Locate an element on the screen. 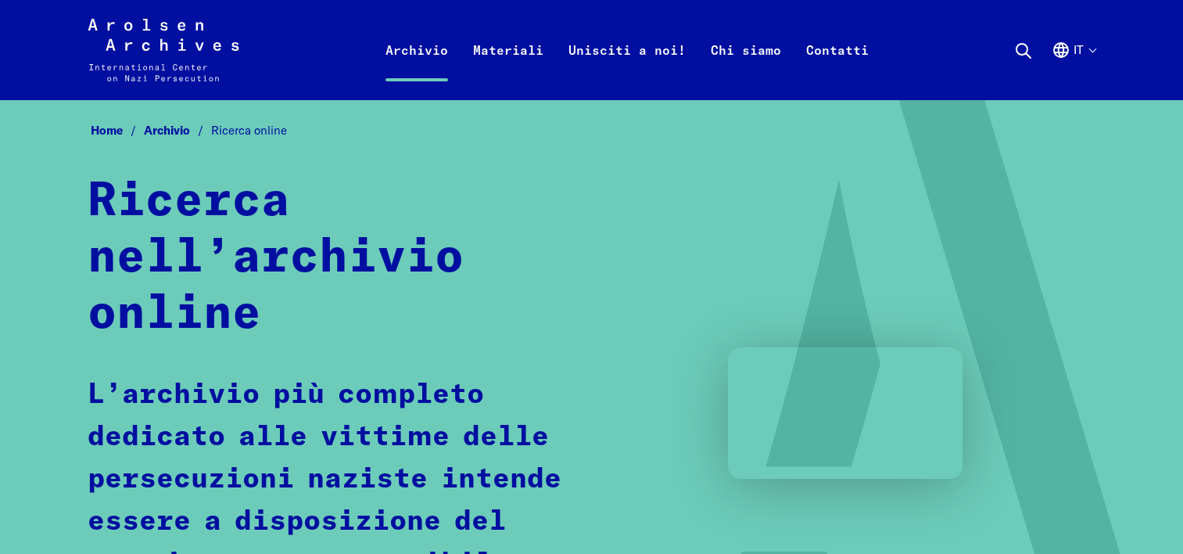 The width and height of the screenshot is (1183, 554). span: Ricerca online is located at coordinates (249, 130).